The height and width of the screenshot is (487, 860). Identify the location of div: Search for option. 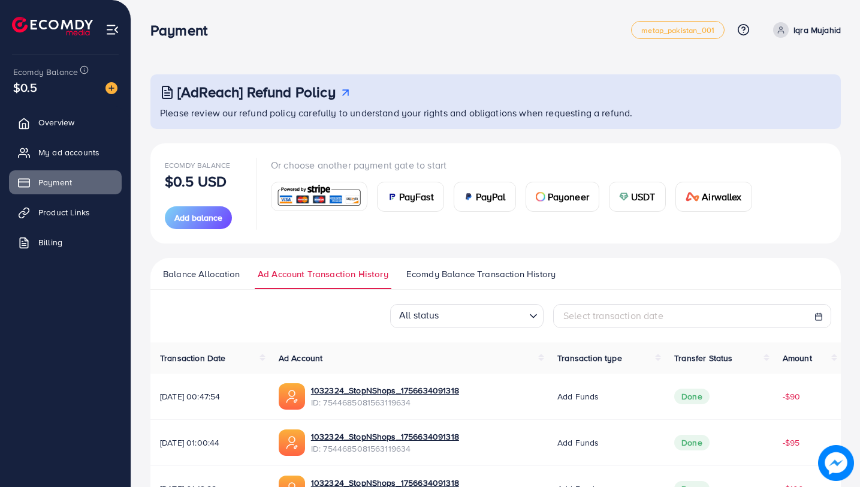
(467, 316).